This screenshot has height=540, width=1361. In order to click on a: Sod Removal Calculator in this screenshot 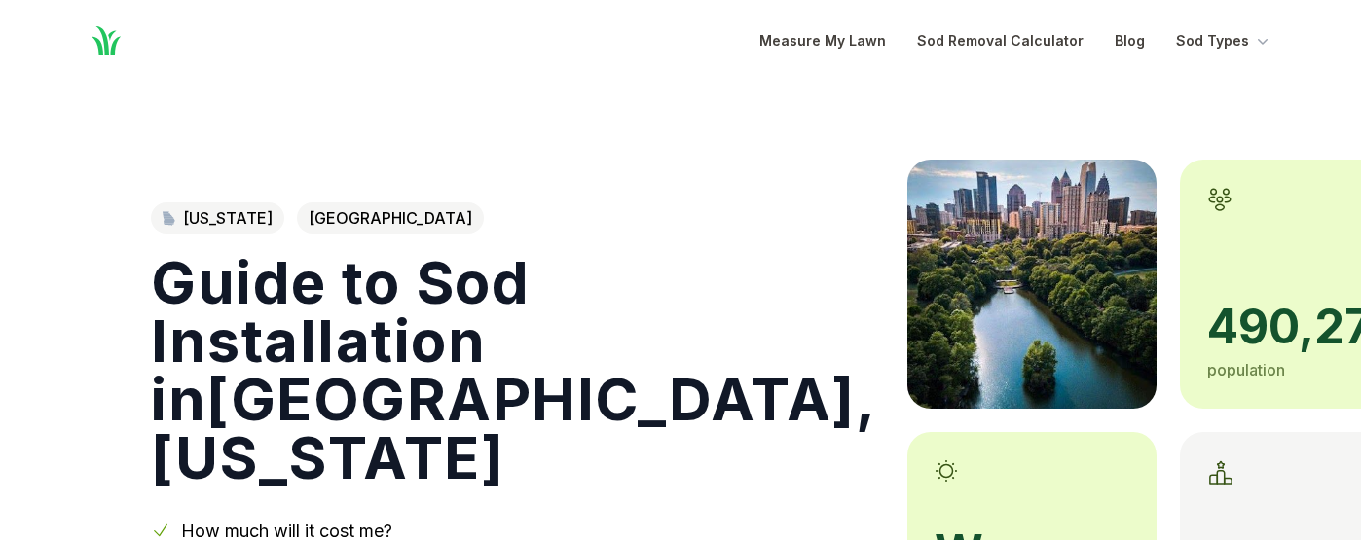, I will do `click(1000, 41)`.